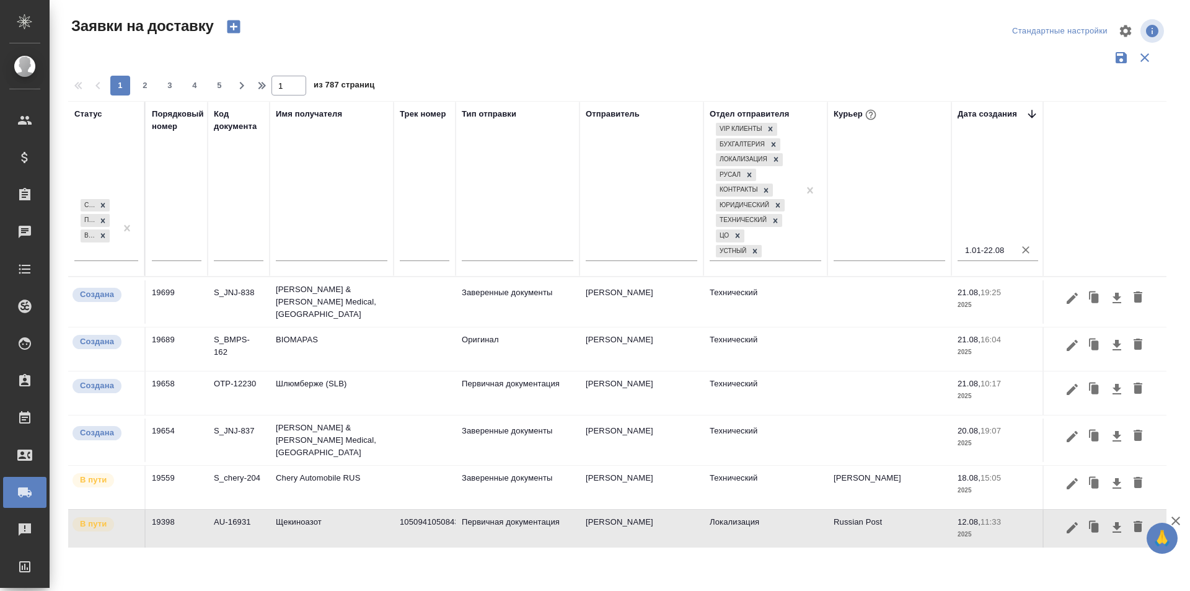 This screenshot has width=1190, height=591. What do you see at coordinates (991, 430) in the screenshot?
I see `p: 19:07` at bounding box center [991, 430].